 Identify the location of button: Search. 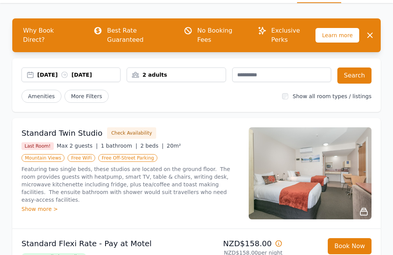
(354, 76).